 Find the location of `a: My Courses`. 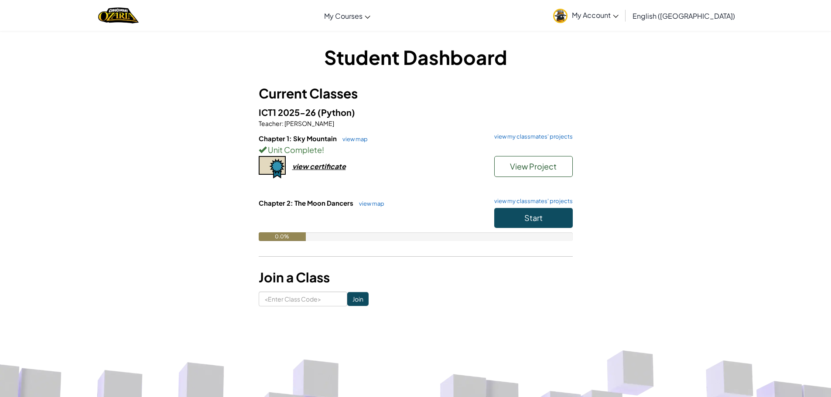

a: My Courses is located at coordinates (347, 16).